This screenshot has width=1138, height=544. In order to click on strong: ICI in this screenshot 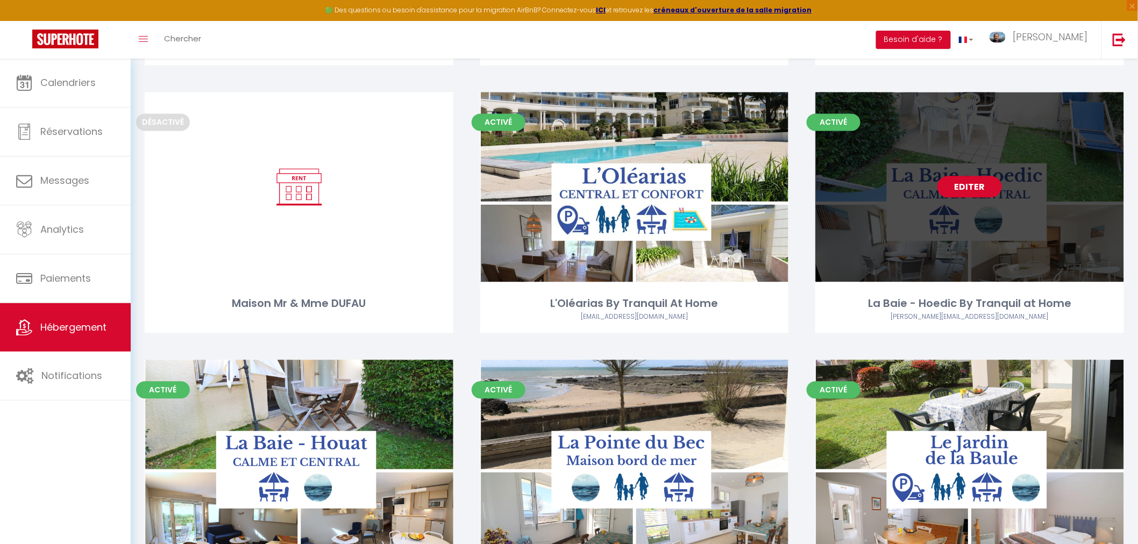, I will do `click(601, 10)`.